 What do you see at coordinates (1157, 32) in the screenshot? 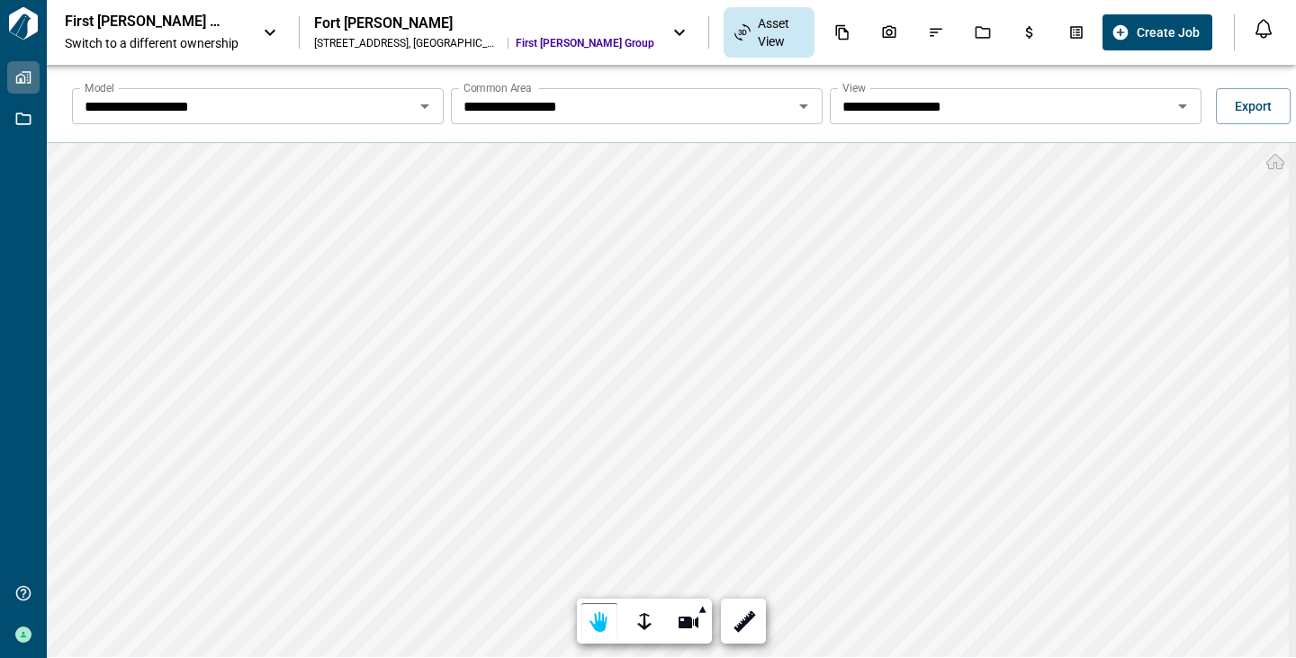
I see `button: Create Job` at bounding box center [1157, 32].